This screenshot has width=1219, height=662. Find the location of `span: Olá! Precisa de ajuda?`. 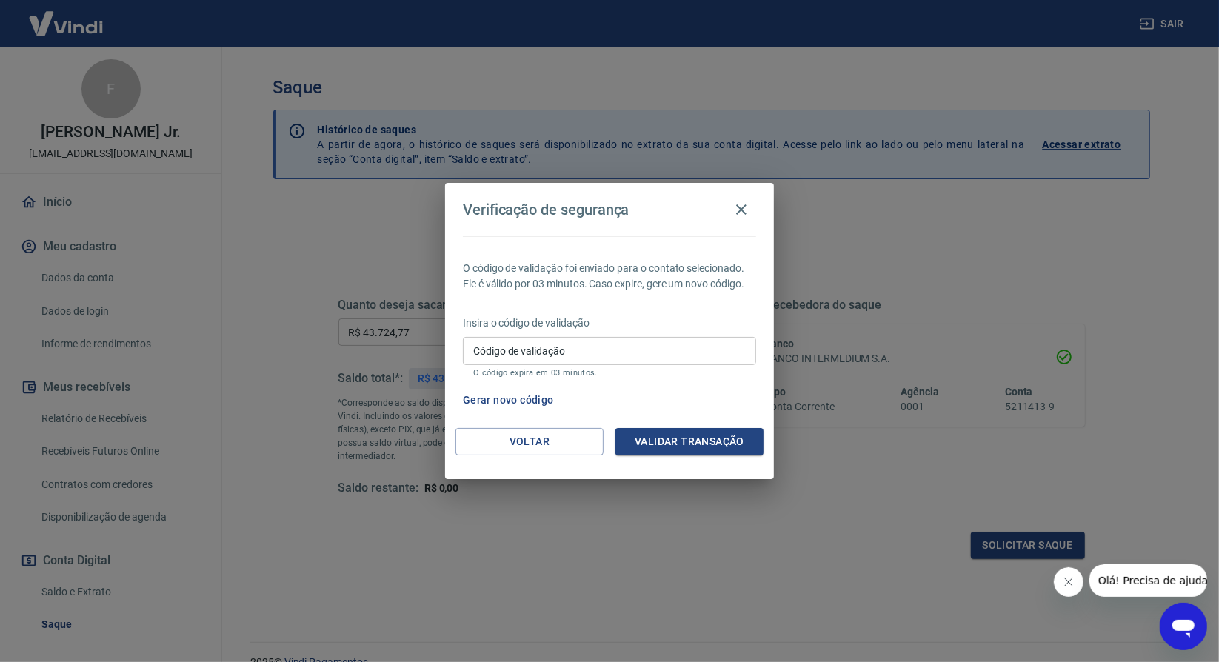

span: Olá! Precisa de ajuda? is located at coordinates (67, 16).